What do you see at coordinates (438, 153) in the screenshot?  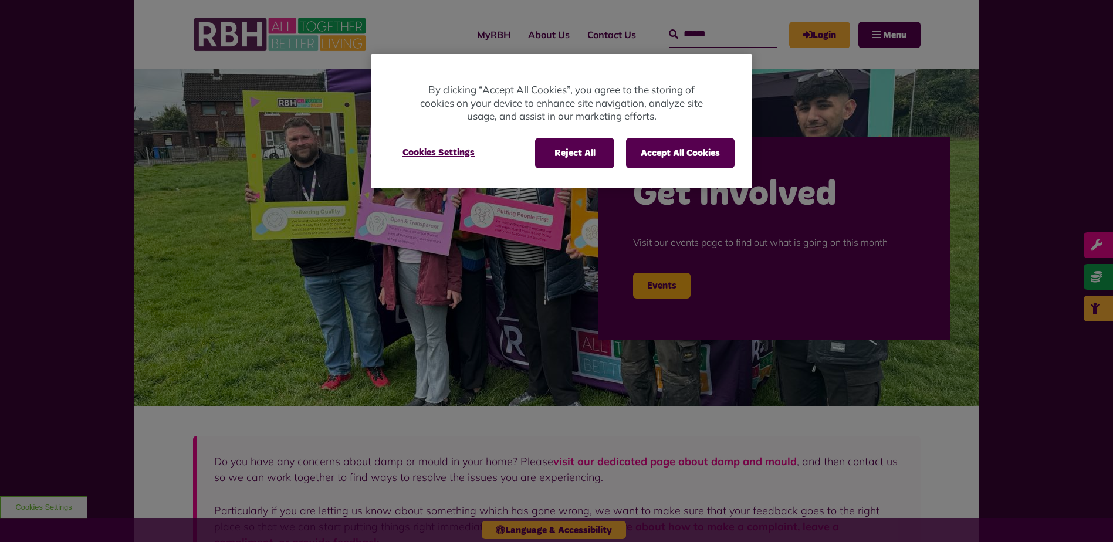 I see `button: Cookies Settings` at bounding box center [438, 153].